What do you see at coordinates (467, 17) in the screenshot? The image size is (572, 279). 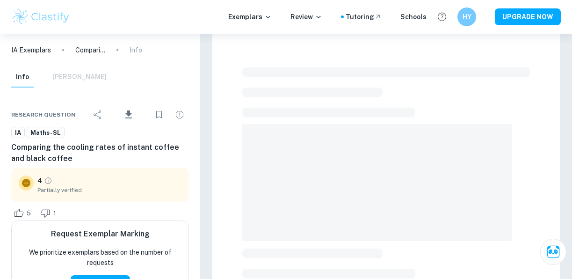 I see `button: HY` at bounding box center [467, 17].